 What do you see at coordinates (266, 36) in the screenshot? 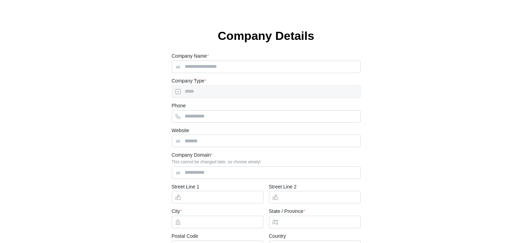
I see `h1: Company Details` at bounding box center [266, 36].